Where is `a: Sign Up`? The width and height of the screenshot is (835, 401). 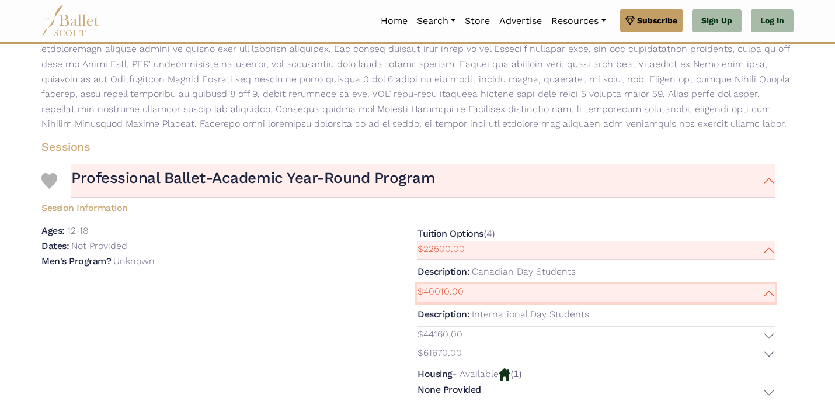 a: Sign Up is located at coordinates (717, 21).